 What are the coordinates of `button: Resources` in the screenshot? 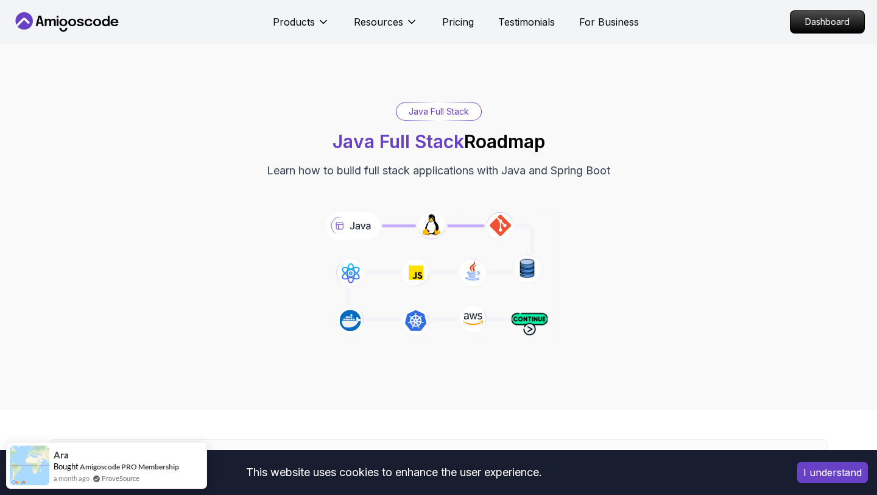 It's located at (386, 27).